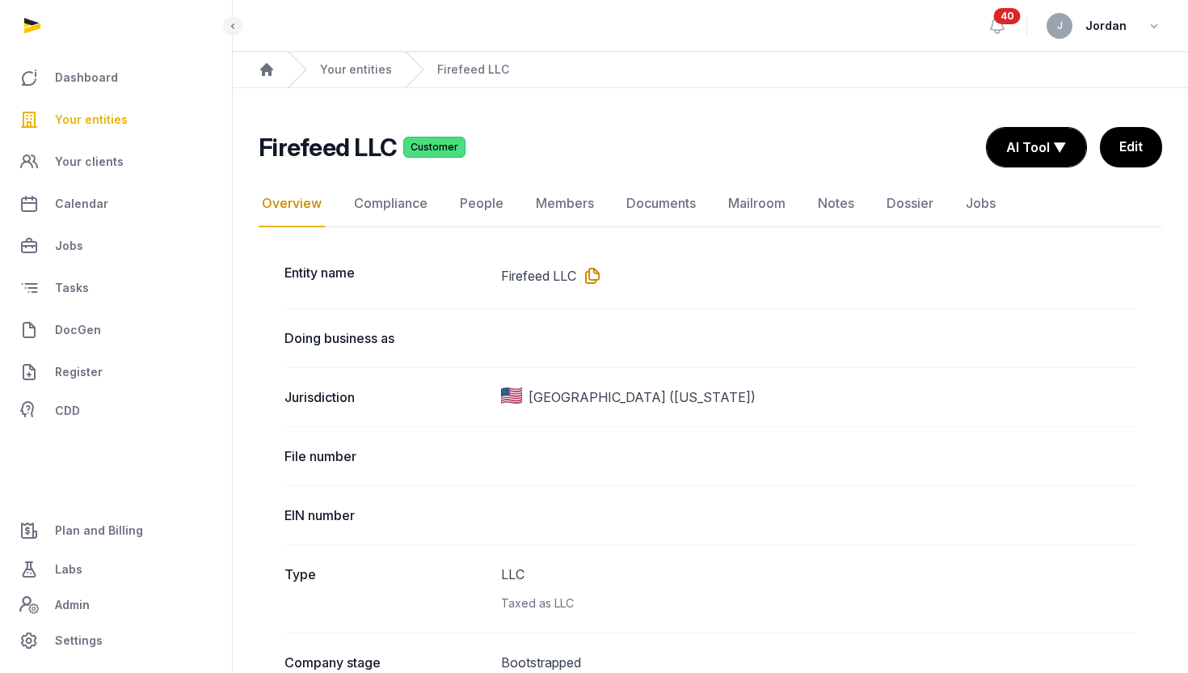 This screenshot has height=673, width=1188. What do you see at coordinates (1060, 26) in the screenshot?
I see `button: J` at bounding box center [1060, 26].